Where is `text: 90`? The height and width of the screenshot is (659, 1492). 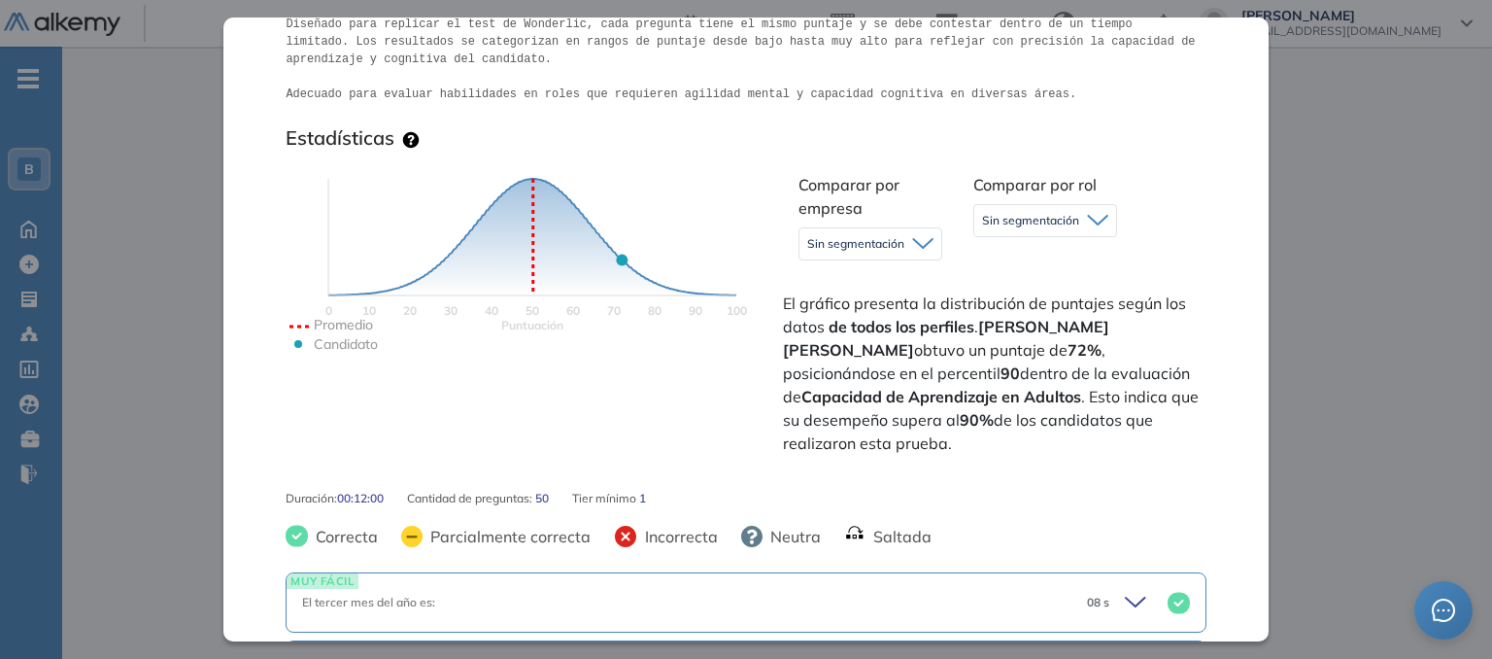
text: 90 is located at coordinates (695, 310).